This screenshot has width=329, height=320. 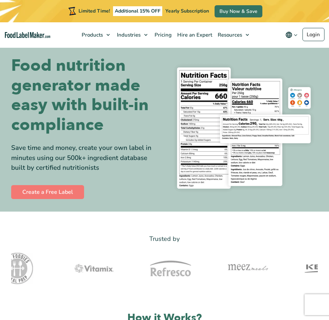 I want to click on span: Additional 15% OFF, so click(x=137, y=11).